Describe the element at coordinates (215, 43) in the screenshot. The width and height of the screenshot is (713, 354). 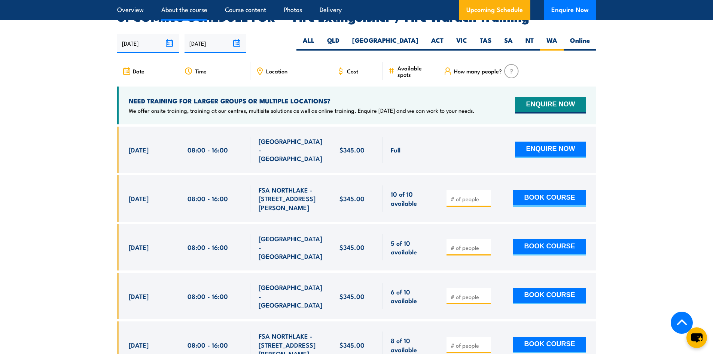
I see `input: To date` at that location.